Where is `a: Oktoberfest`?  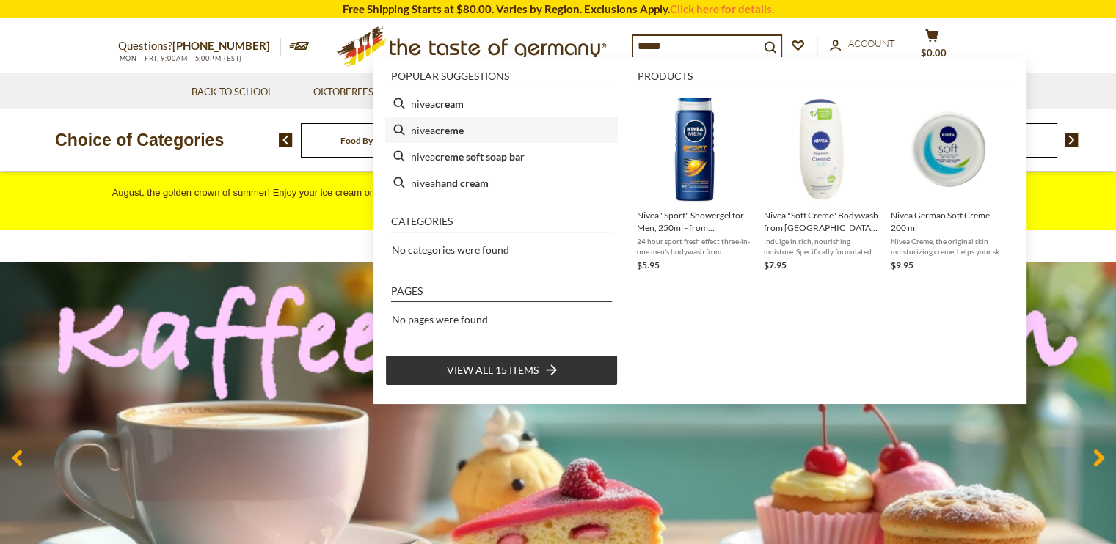
a: Oktoberfest is located at coordinates (351, 92).